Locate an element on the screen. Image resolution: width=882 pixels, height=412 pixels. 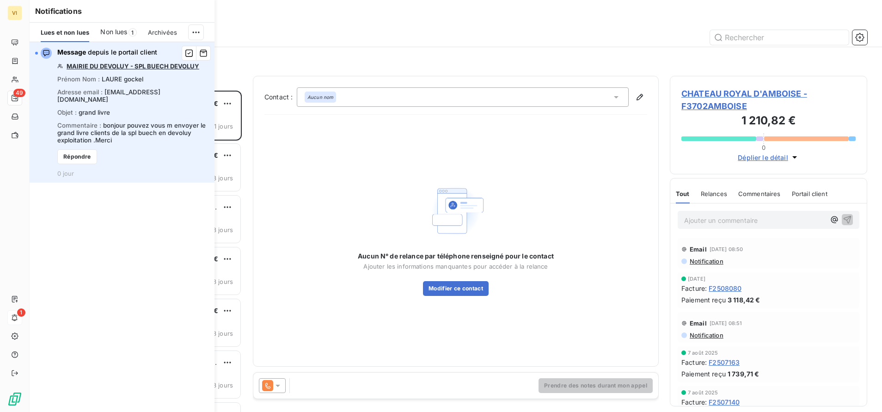
div: Commentaire : is located at coordinates (133, 133).